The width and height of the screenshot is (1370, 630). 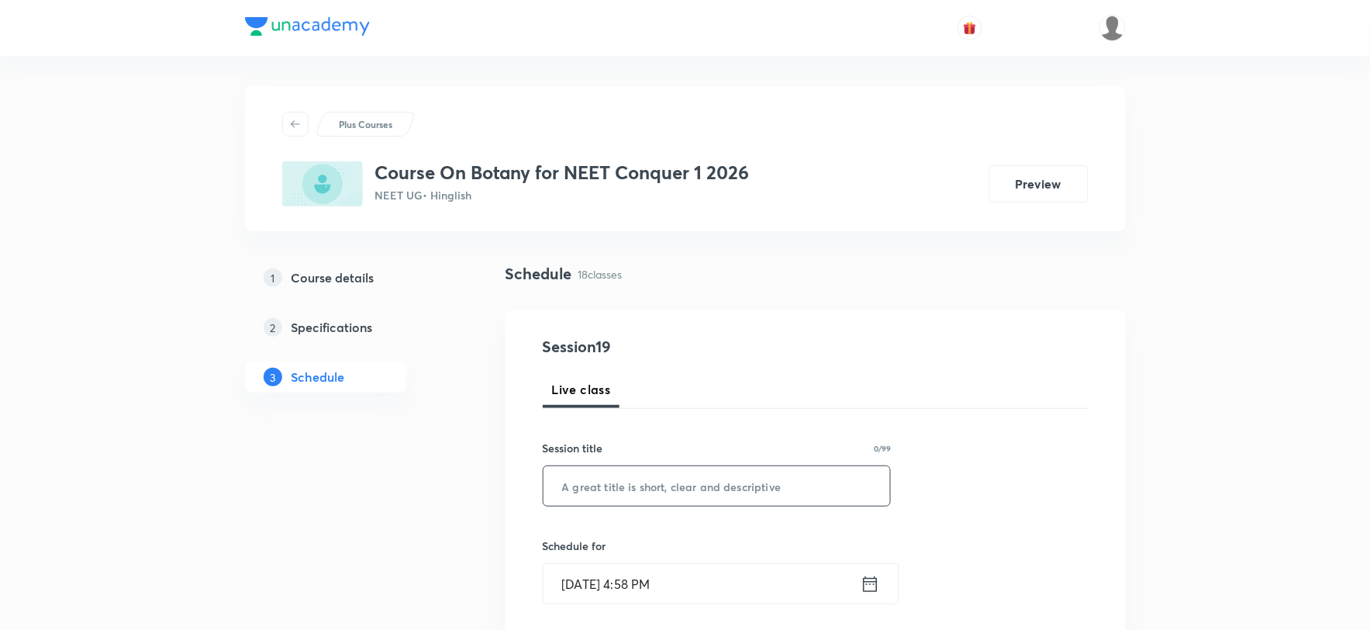 What do you see at coordinates (970, 28) in the screenshot?
I see `button: avatar` at bounding box center [970, 28].